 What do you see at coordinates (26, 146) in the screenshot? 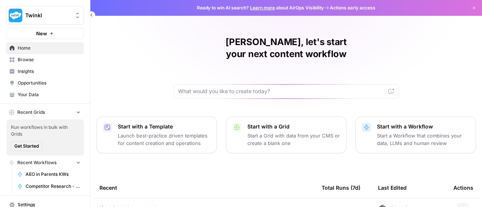
I see `span: Get Started` at bounding box center [26, 146].